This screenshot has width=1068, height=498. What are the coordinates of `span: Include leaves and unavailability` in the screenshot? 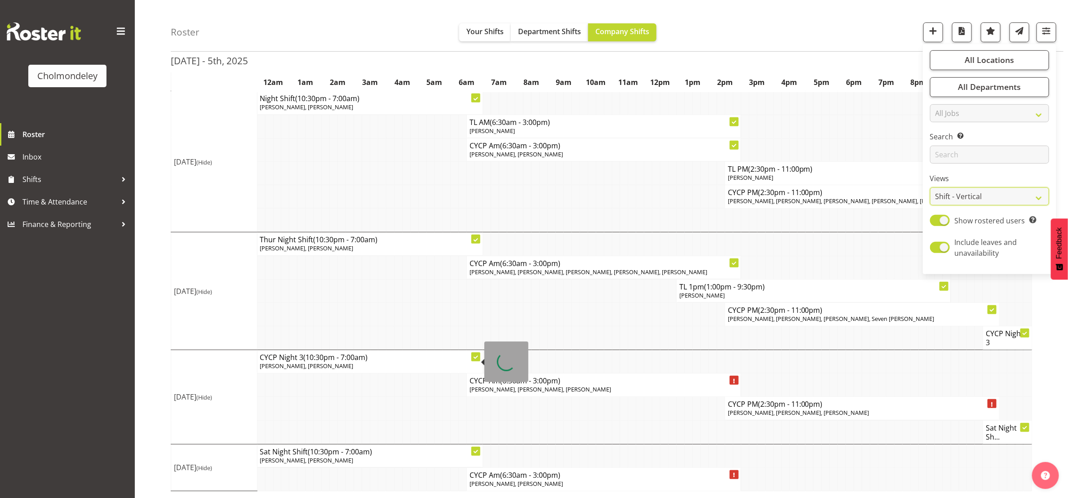 It's located at (986, 248).